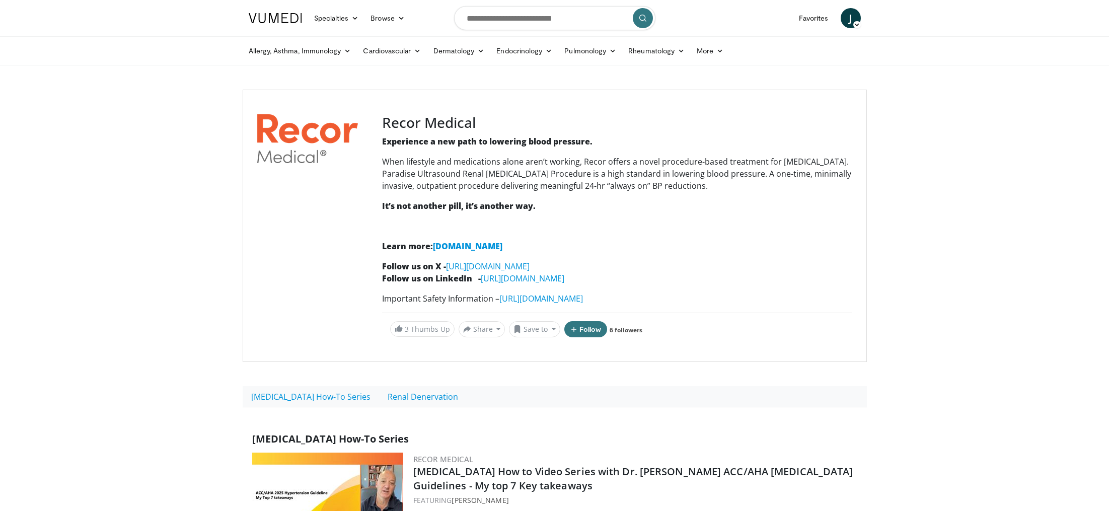  What do you see at coordinates (482, 329) in the screenshot?
I see `button: Share` at bounding box center [482, 329].